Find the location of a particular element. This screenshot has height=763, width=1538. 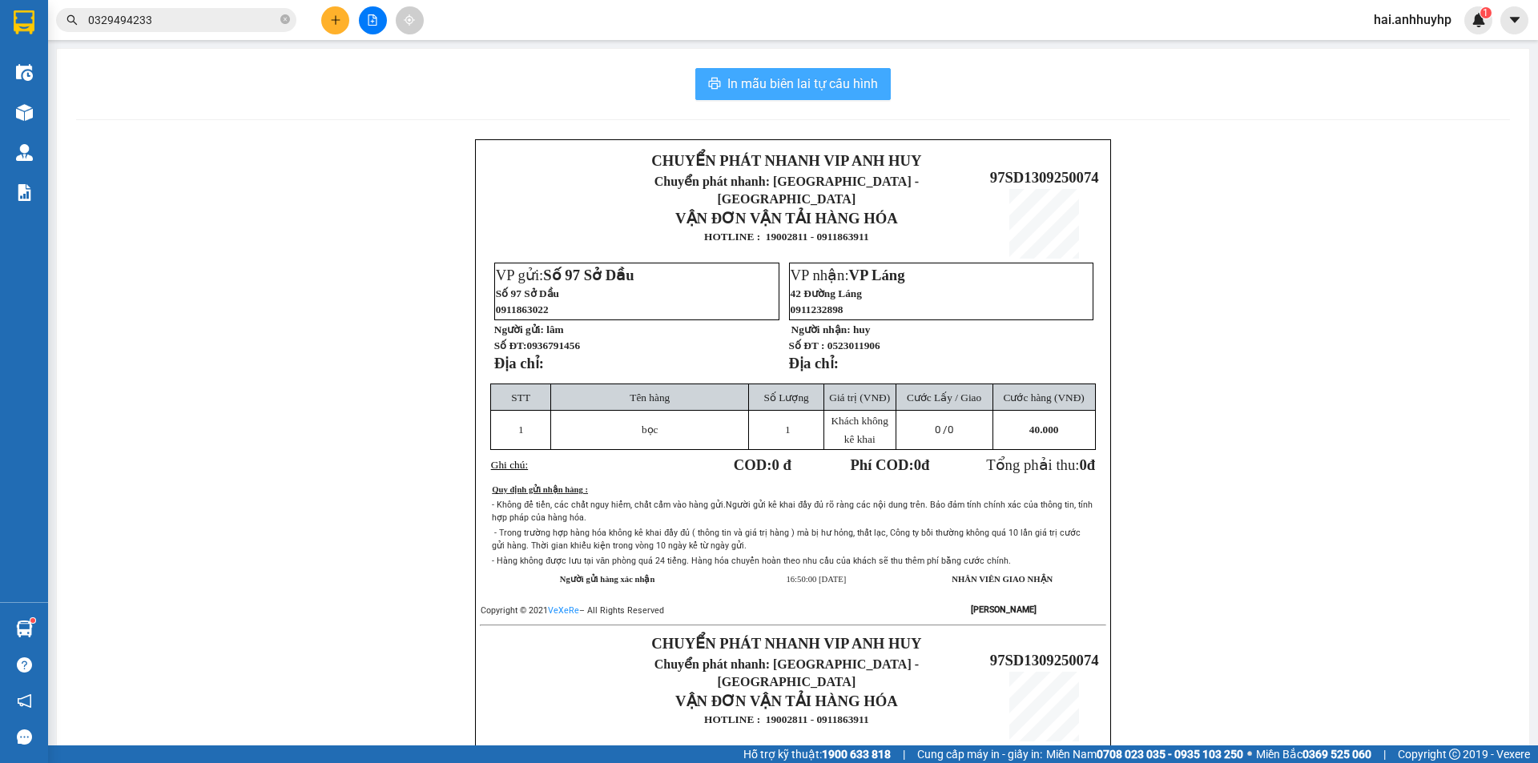

span: 42 Đường Láng is located at coordinates (826, 293).